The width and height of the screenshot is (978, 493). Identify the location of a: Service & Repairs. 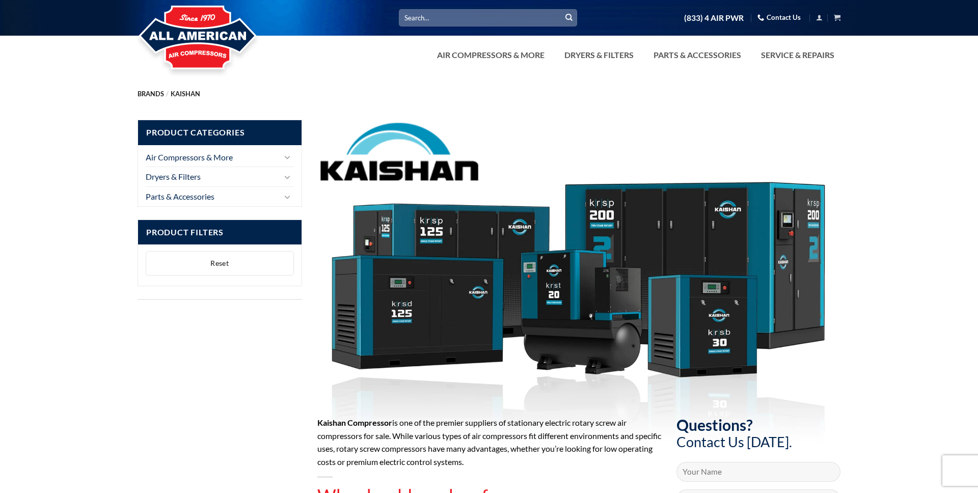
(798, 55).